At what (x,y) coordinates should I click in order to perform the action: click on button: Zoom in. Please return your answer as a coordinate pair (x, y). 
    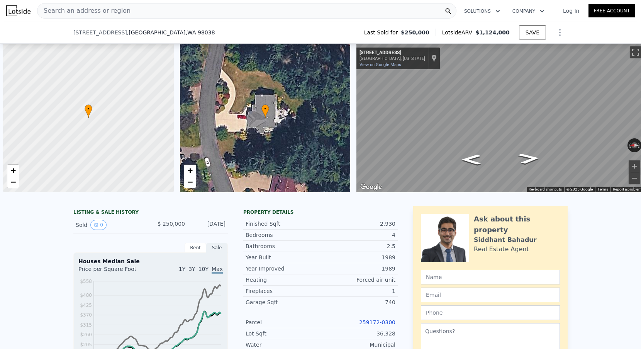
    Looking at the image, I should click on (635, 166).